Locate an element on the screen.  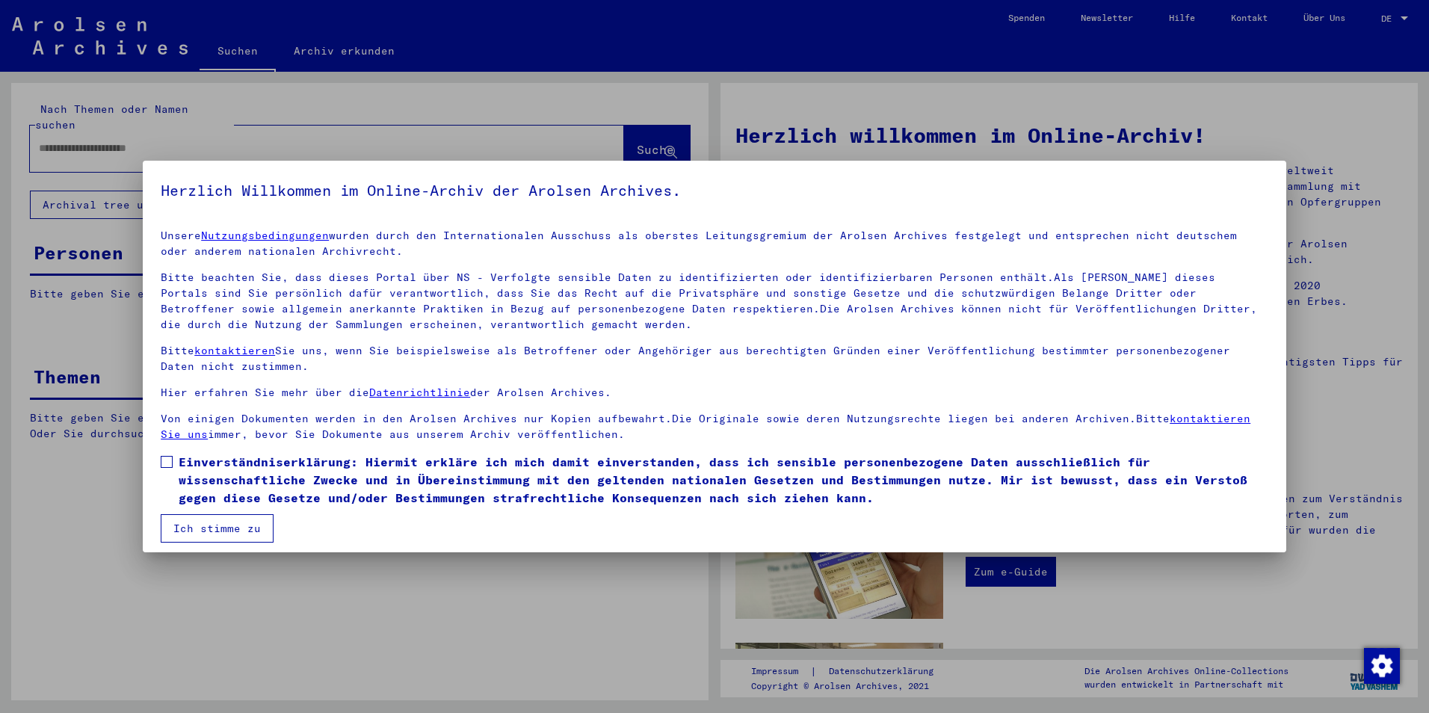
button: Ich stimme zu is located at coordinates (217, 529).